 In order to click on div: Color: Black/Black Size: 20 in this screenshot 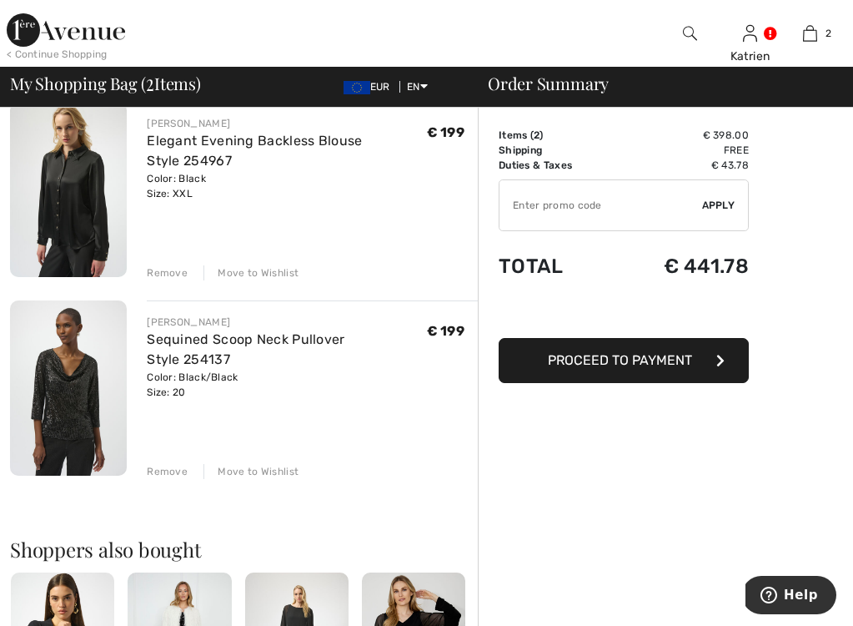, I will do `click(286, 385)`.